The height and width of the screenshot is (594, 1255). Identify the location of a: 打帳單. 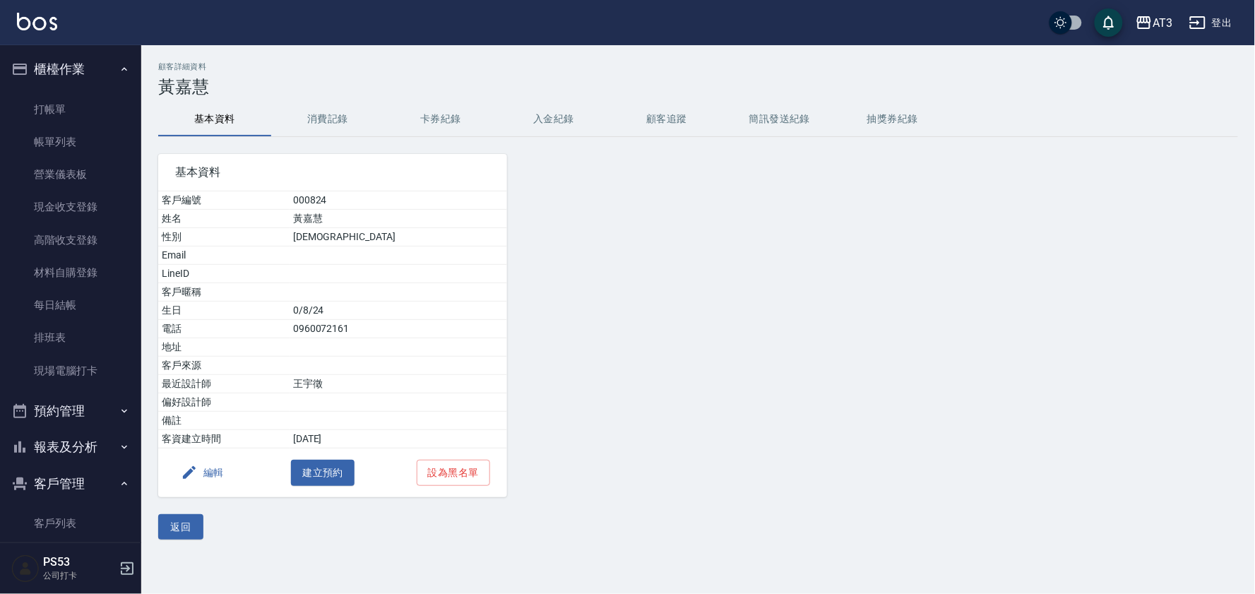
(71, 109).